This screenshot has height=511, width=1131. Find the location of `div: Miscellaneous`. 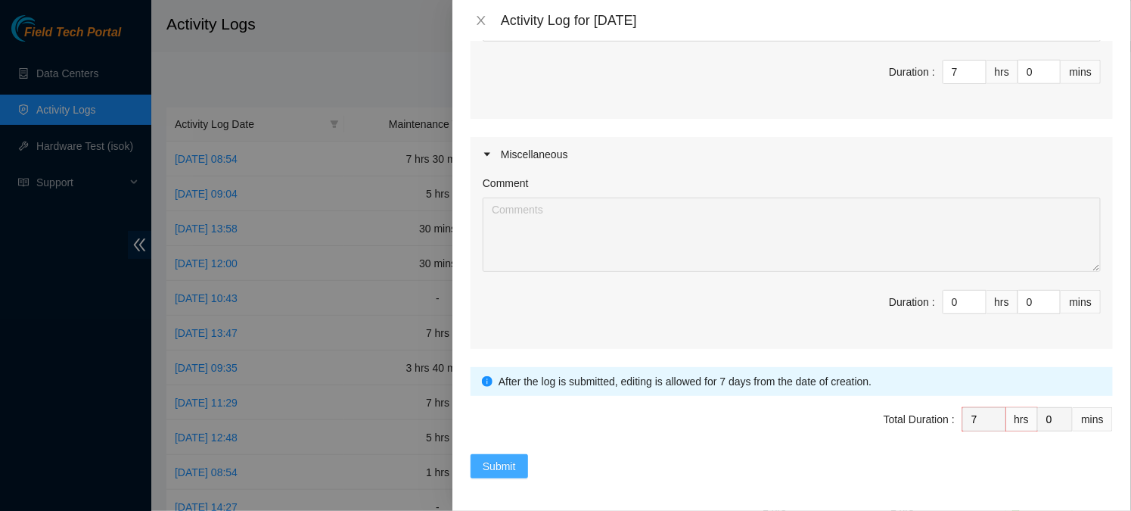

div: Miscellaneous is located at coordinates (791, 154).